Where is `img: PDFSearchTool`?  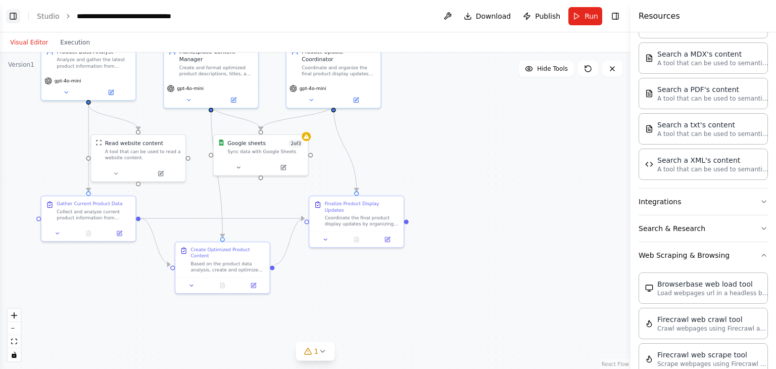
img: PDFSearchTool is located at coordinates (649, 93).